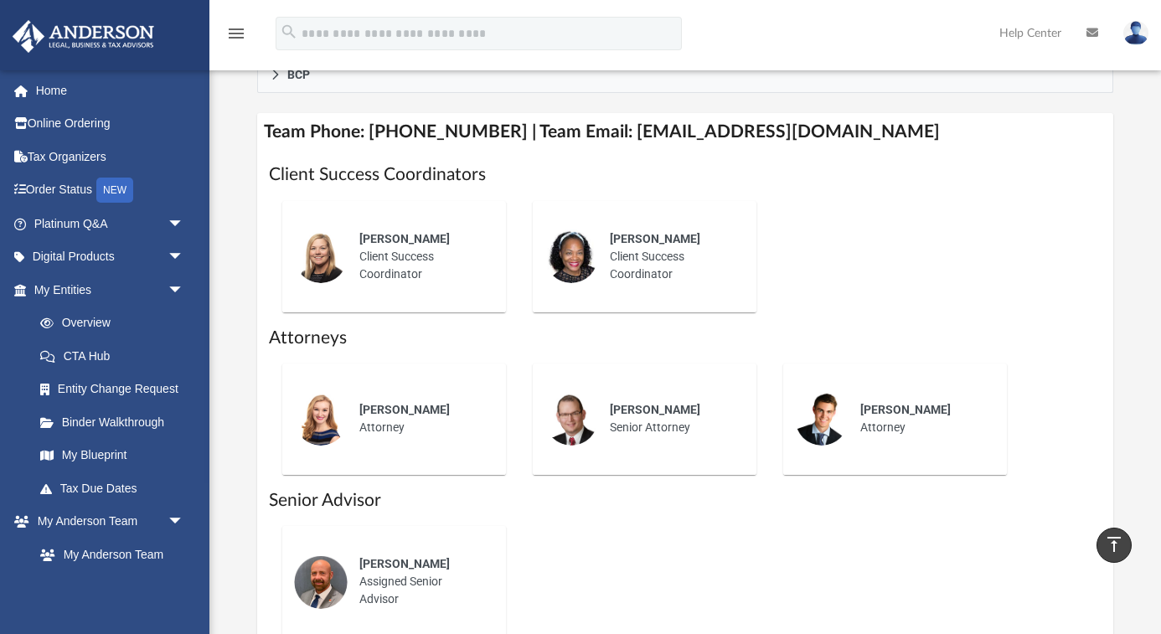 The width and height of the screenshot is (1161, 634). I want to click on a: Home, so click(111, 90).